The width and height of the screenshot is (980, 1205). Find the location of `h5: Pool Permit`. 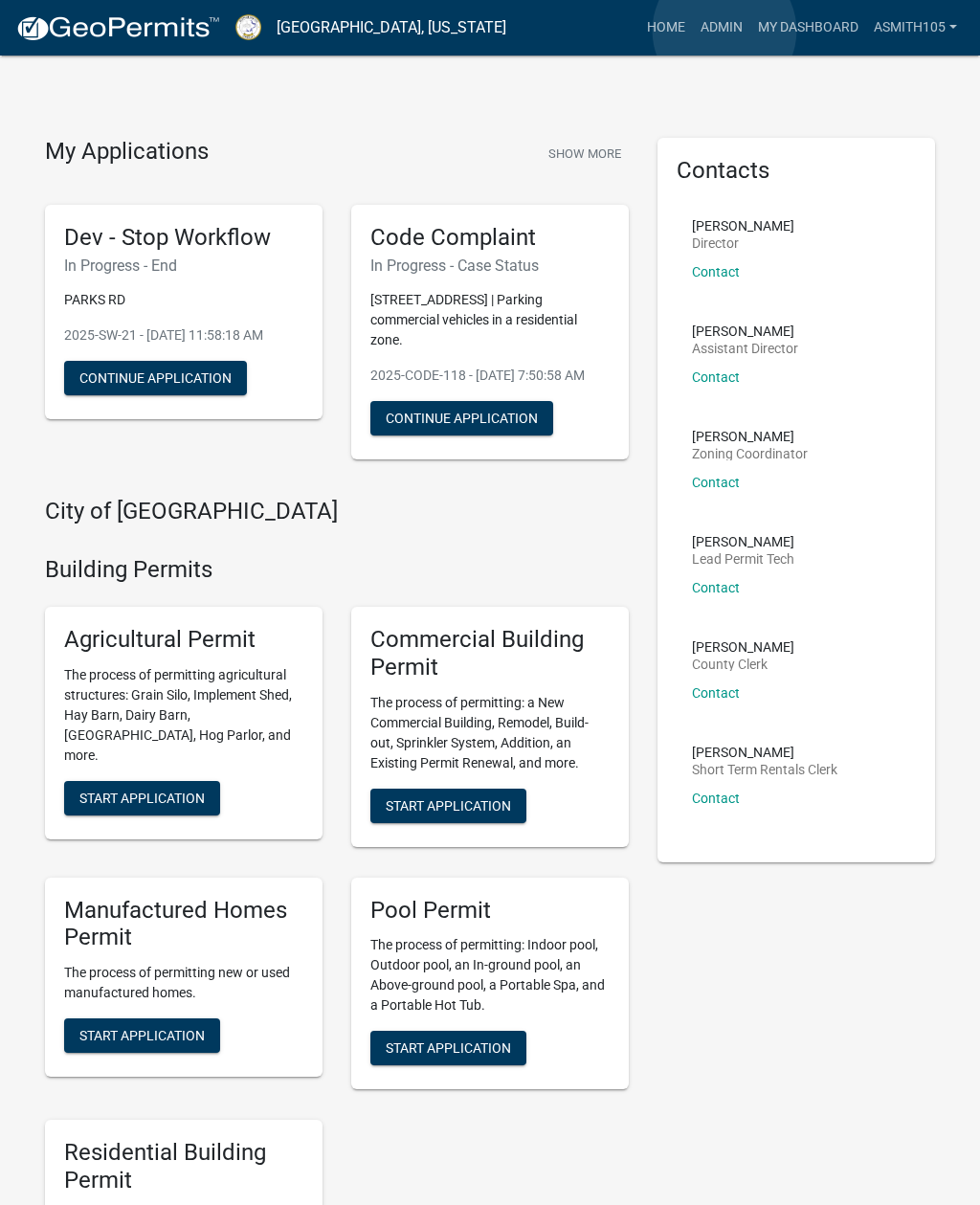

h5: Pool Permit is located at coordinates (490, 910).